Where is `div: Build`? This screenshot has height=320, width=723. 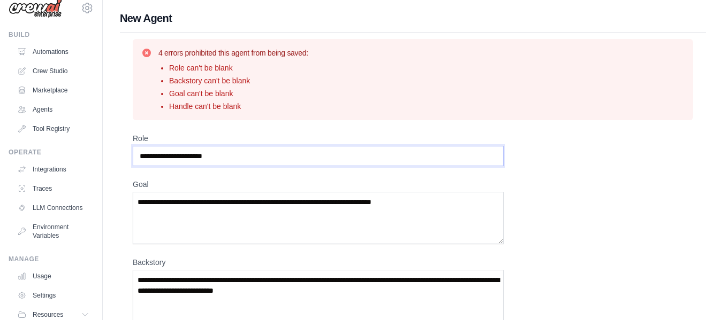 div: Build is located at coordinates (51, 35).